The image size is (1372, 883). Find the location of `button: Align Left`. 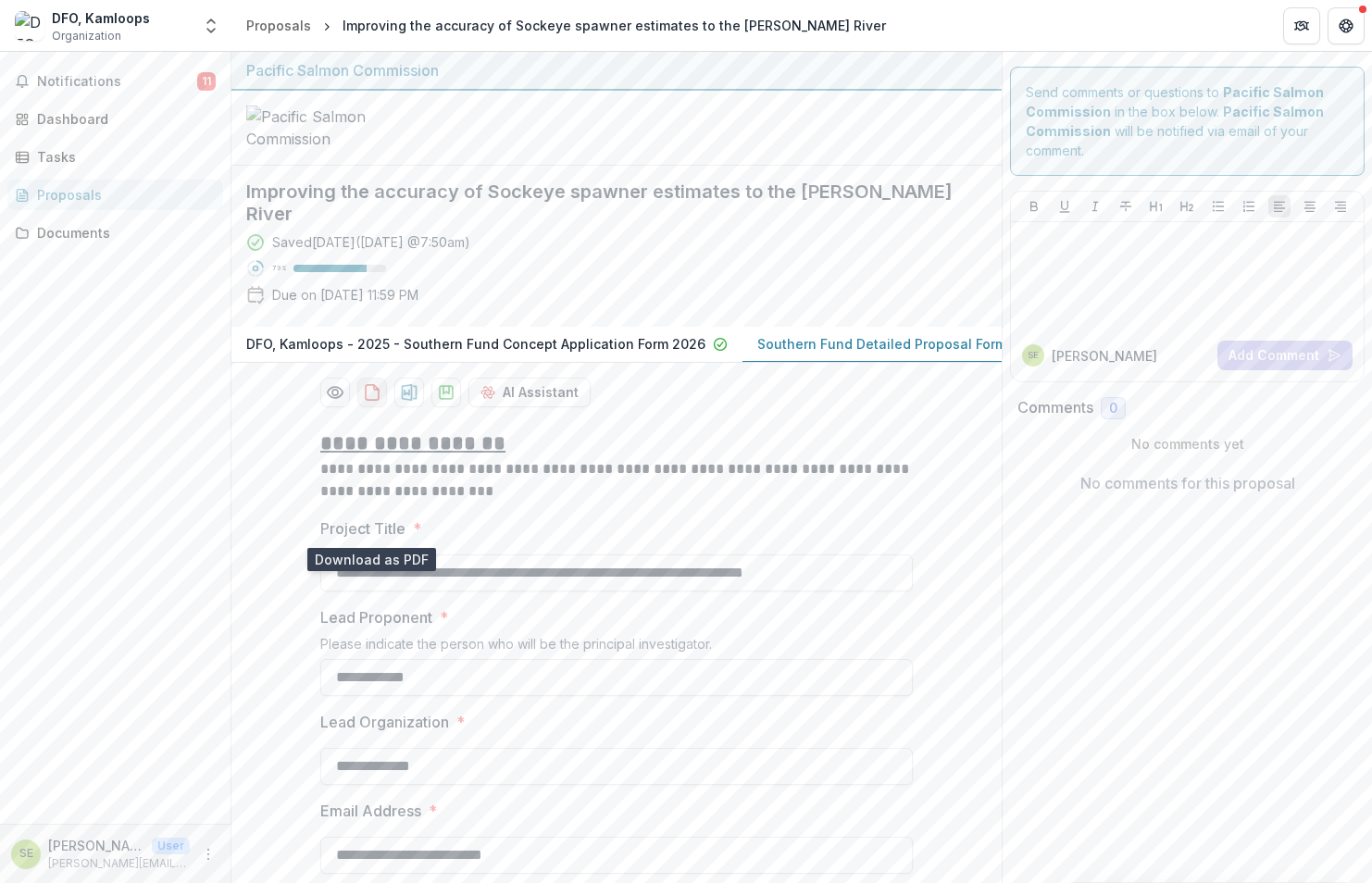

button: Align Left is located at coordinates (1279, 207).